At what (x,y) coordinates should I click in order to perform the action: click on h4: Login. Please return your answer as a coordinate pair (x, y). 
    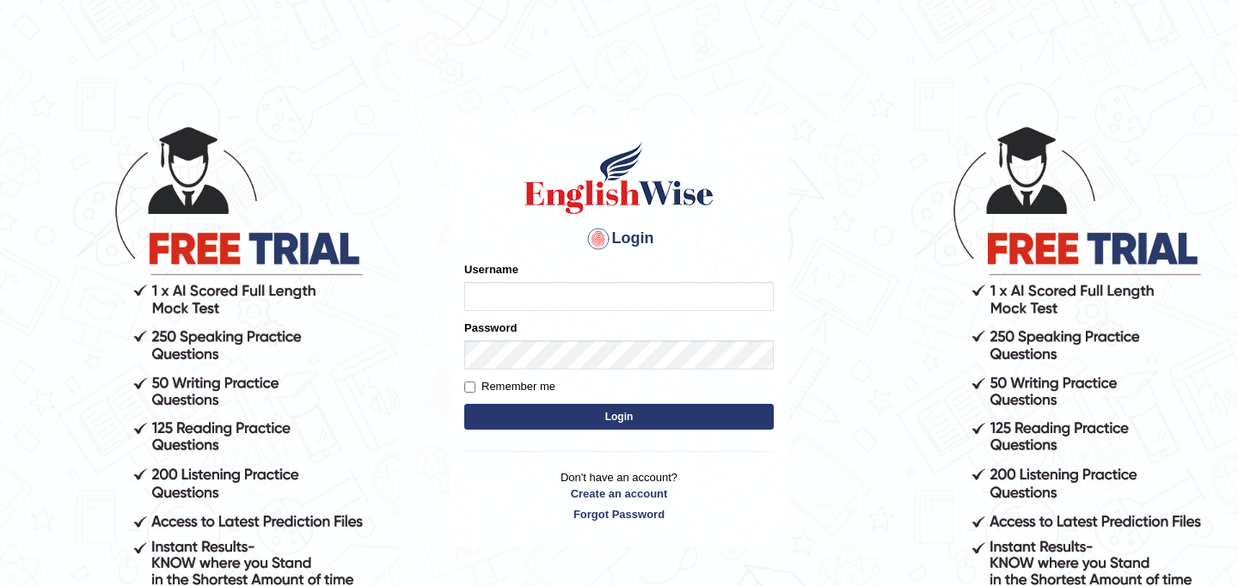
    Looking at the image, I should click on (619, 239).